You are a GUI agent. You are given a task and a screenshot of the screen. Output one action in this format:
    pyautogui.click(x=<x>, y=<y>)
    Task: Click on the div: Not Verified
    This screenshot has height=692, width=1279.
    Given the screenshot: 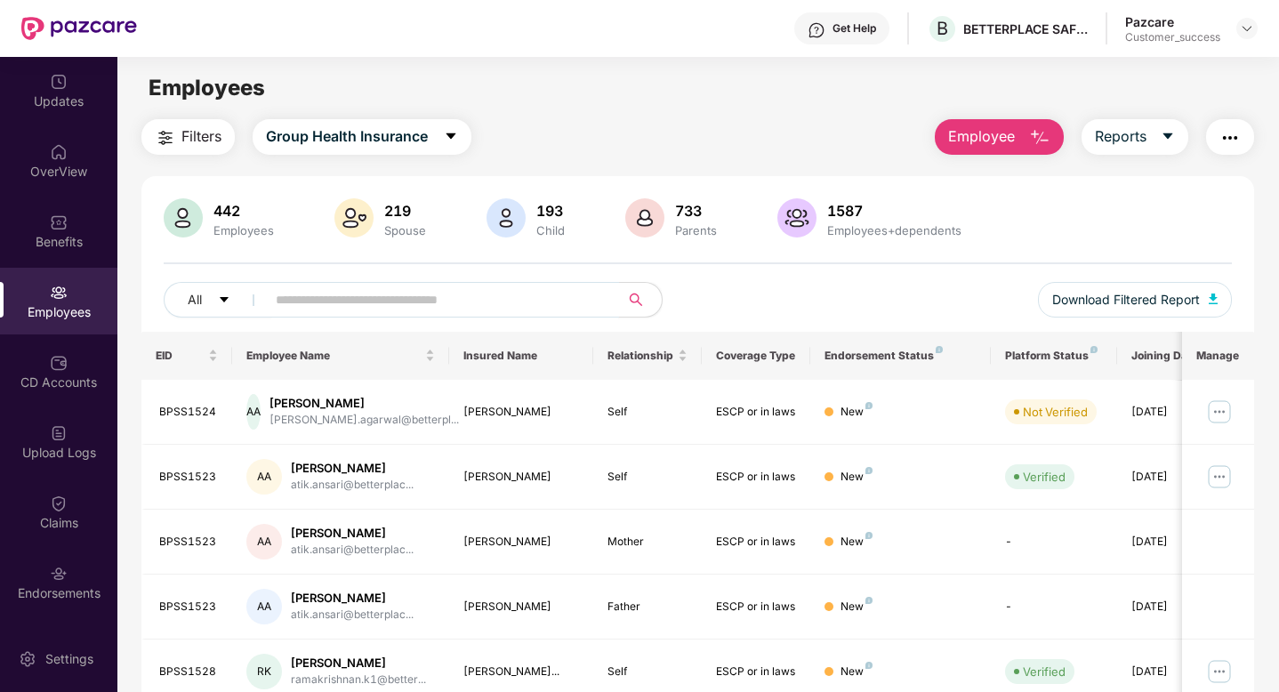 What is the action you would take?
    pyautogui.click(x=1055, y=412)
    